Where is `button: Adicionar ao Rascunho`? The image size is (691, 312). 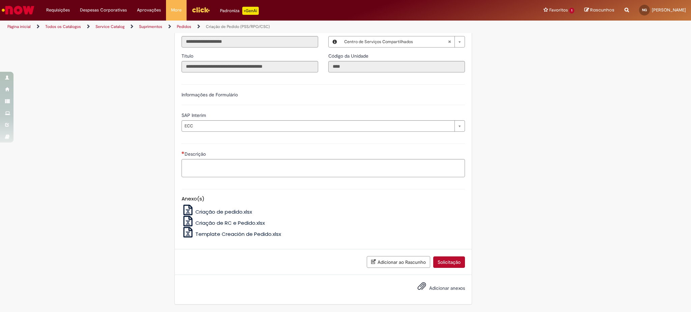 button: Adicionar ao Rascunho is located at coordinates (398, 262).